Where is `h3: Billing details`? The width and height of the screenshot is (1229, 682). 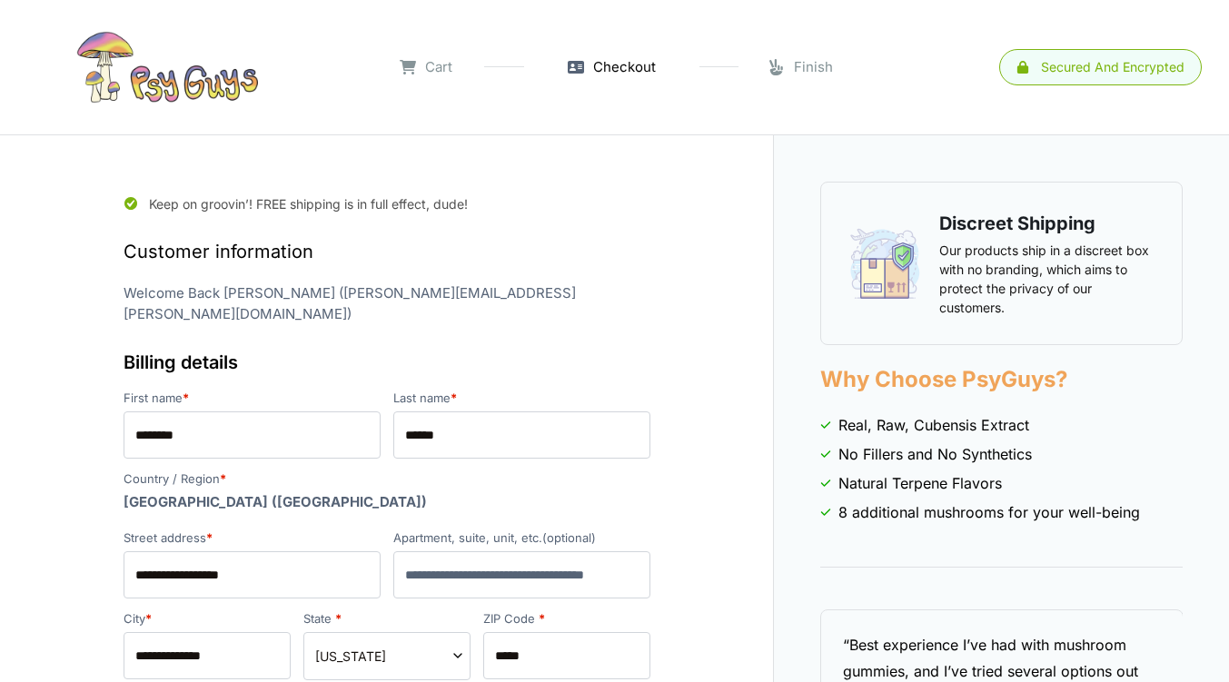
h3: Billing details is located at coordinates (387, 362).